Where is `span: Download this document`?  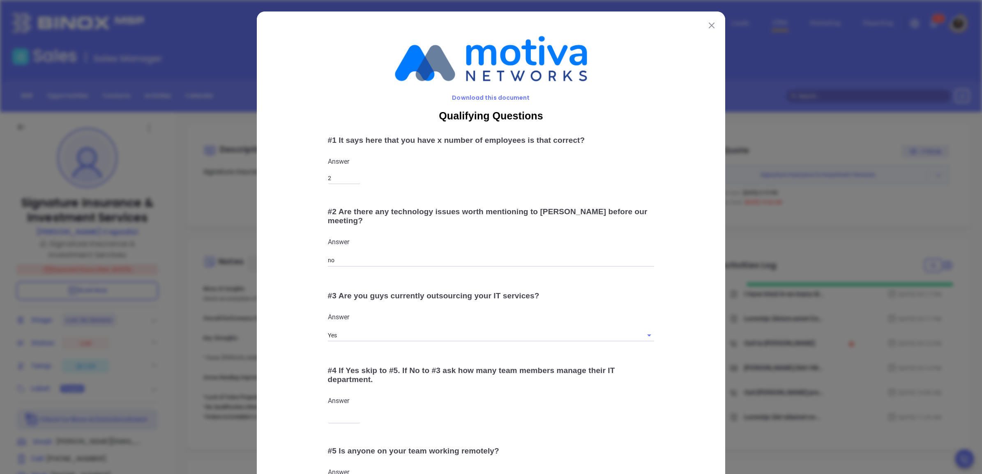
span: Download this document is located at coordinates (491, 98).